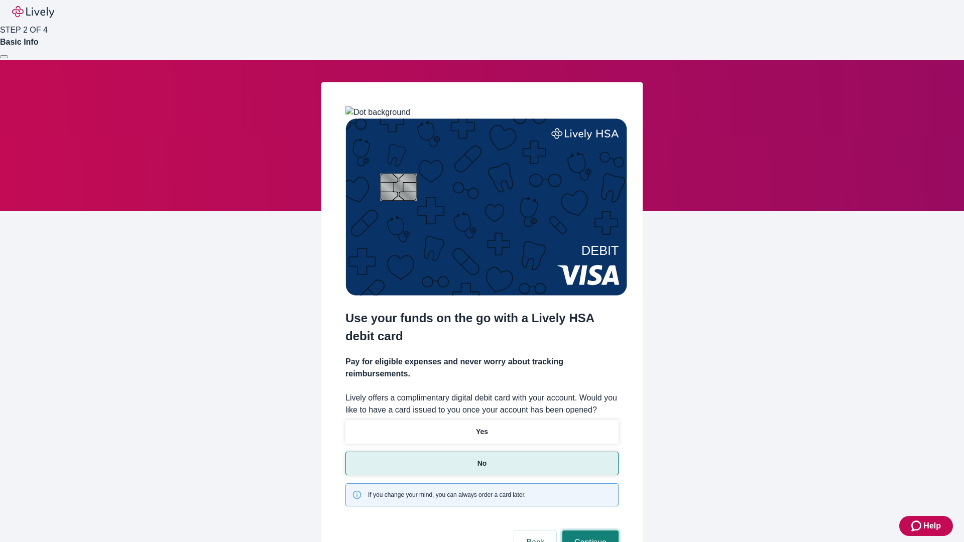 Image resolution: width=964 pixels, height=542 pixels. I want to click on h4: Pay for eligible expenses and never worry about tracking reimbursements., so click(482, 368).